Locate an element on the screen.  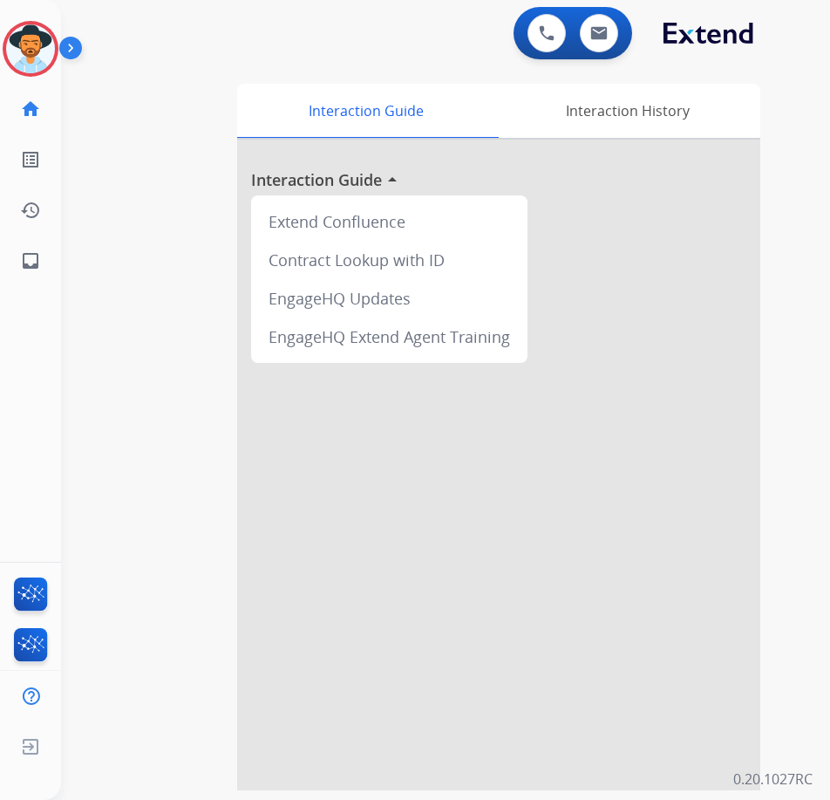
div: EngageHQ Updates is located at coordinates (389, 298).